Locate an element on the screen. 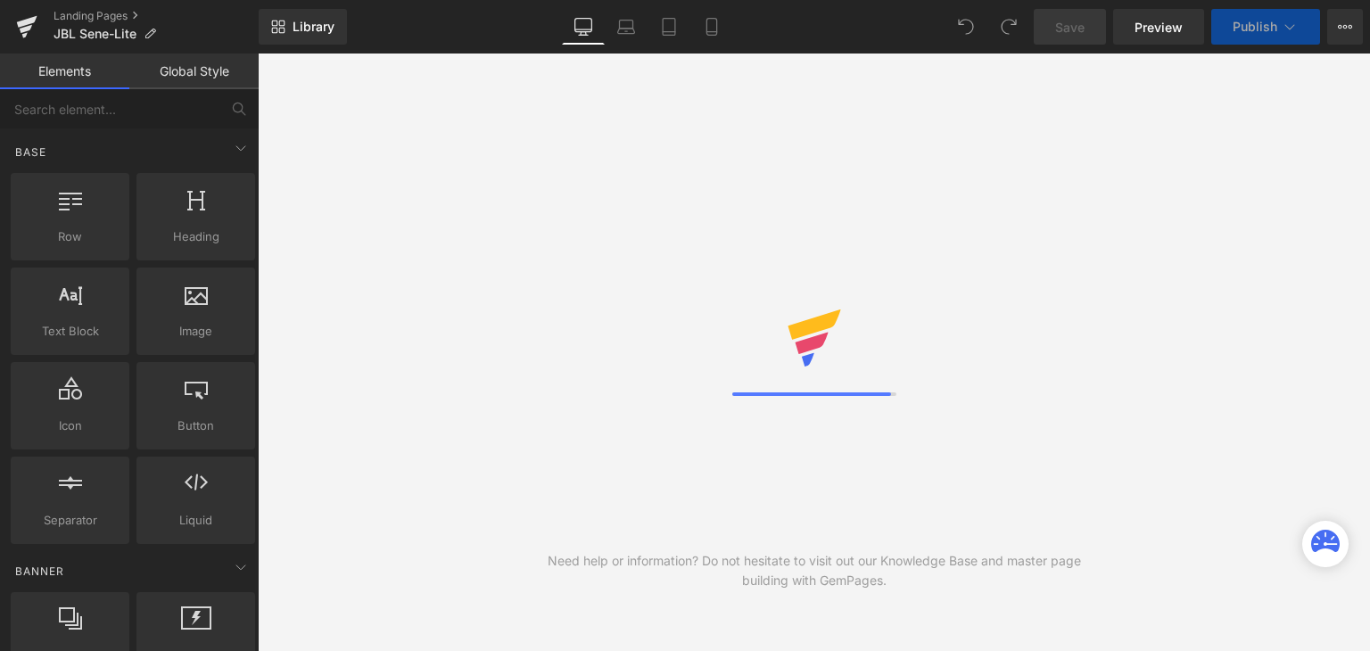 The width and height of the screenshot is (1370, 651). div: Need help or information? Do not hesitate to visit out our Knowledge Base and master page buildin... is located at coordinates (814, 571).